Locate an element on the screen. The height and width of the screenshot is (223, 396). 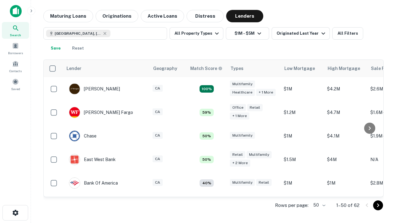
button: Distress is located at coordinates (205, 16).